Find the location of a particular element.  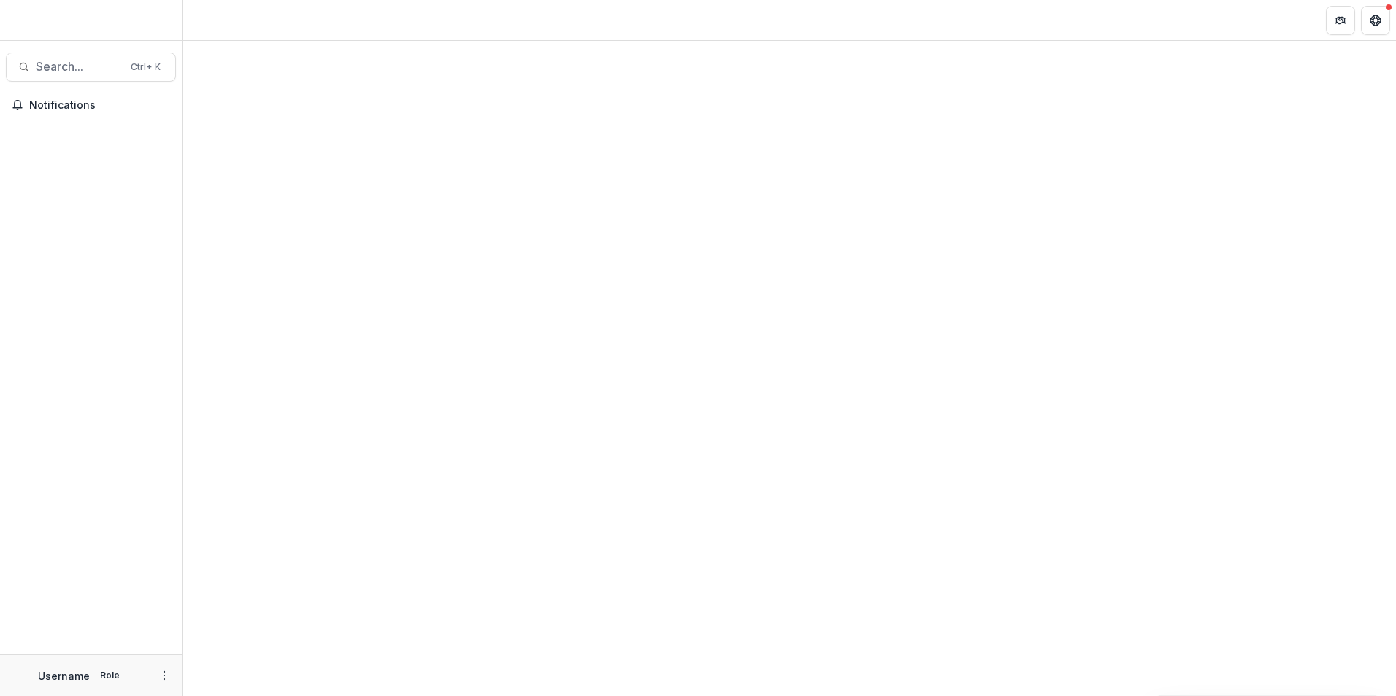

button: Notifications is located at coordinates (91, 105).